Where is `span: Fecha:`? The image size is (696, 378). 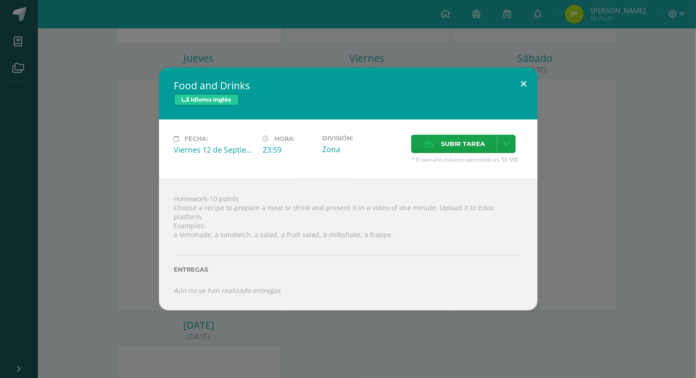 span: Fecha: is located at coordinates (196, 139).